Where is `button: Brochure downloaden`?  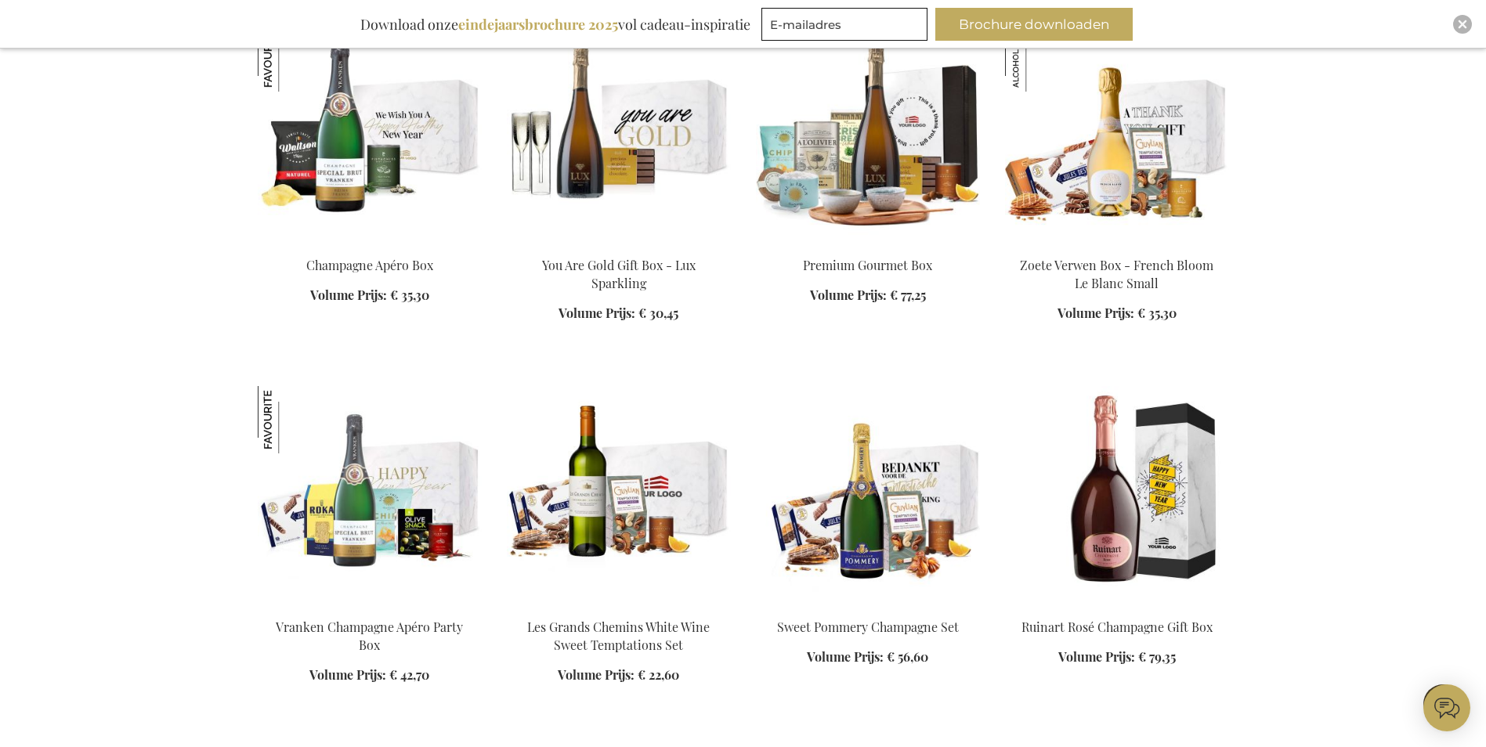
button: Brochure downloaden is located at coordinates (1034, 24).